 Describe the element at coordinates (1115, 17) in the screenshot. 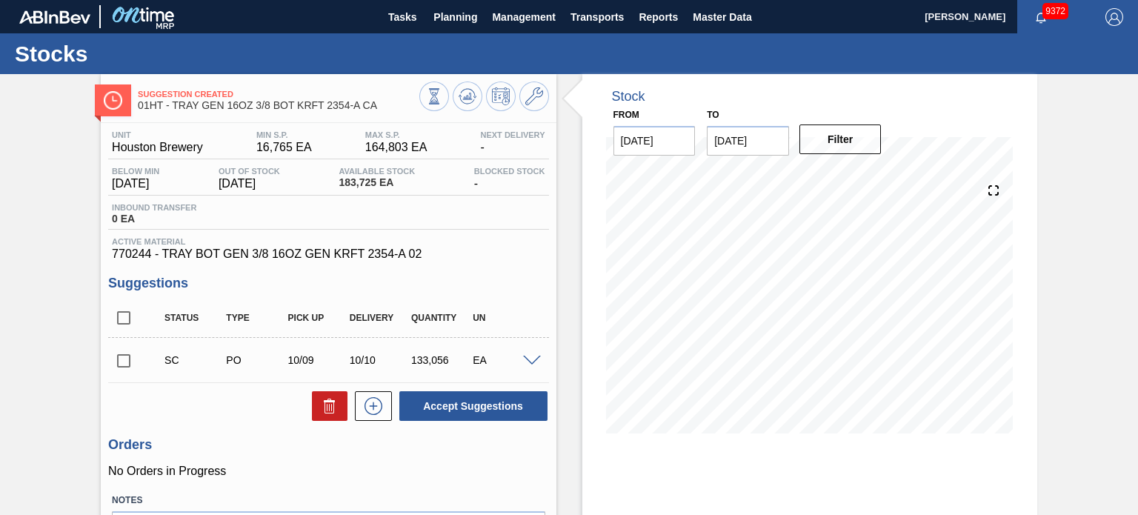

I see `img: Logout` at that location.